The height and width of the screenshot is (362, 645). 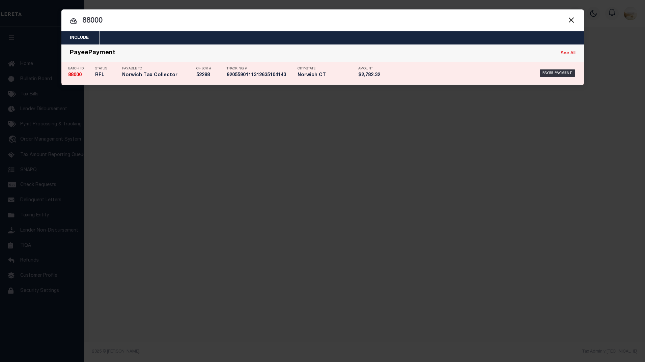 What do you see at coordinates (107, 75) in the screenshot?
I see `h5: RFL` at bounding box center [107, 75].